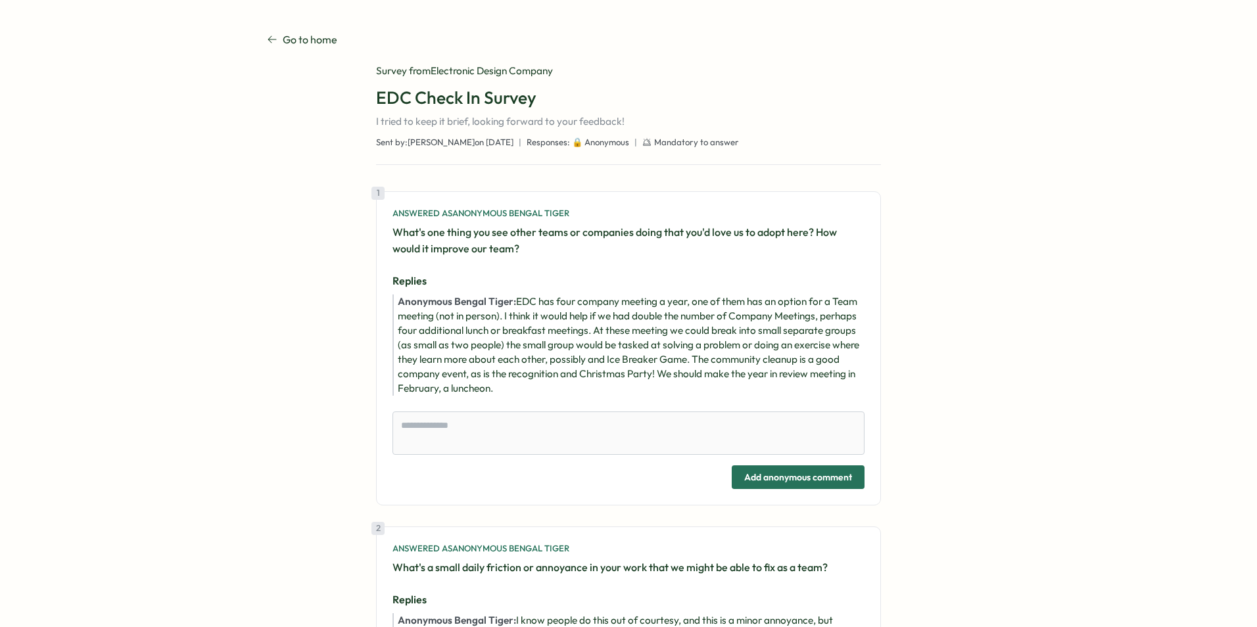 The image size is (1257, 627). What do you see at coordinates (628, 122) in the screenshot?
I see `p: I tried to keep it brief, looking forward to your feedback!` at bounding box center [628, 122].